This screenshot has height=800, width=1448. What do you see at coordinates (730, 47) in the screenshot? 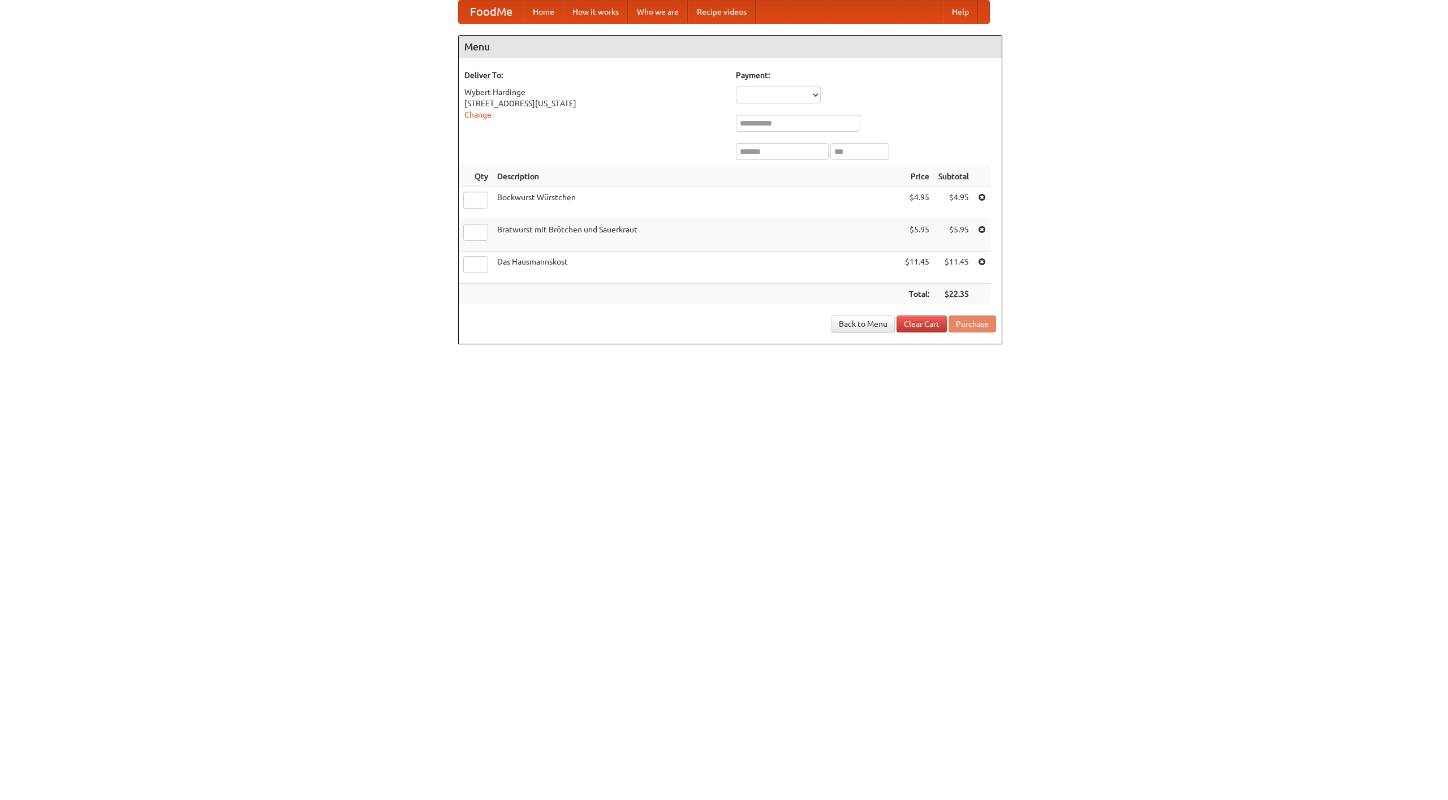
I see `h4: Menu` at bounding box center [730, 47].